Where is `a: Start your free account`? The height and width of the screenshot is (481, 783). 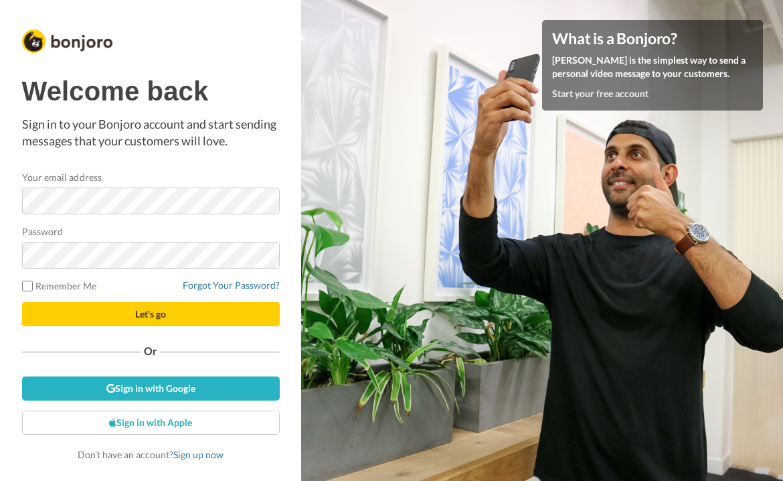
a: Start your free account is located at coordinates (600, 93).